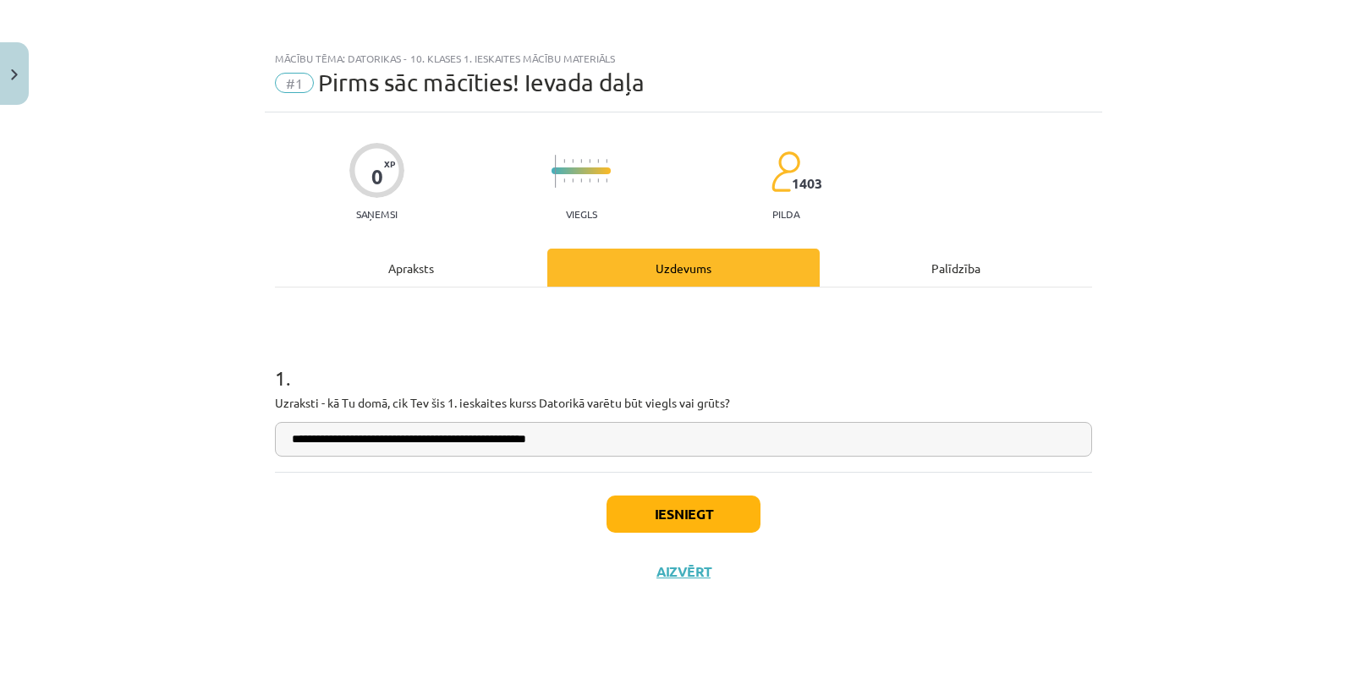 The height and width of the screenshot is (679, 1367). What do you see at coordinates (377, 177) in the screenshot?
I see `div: 0` at bounding box center [377, 177].